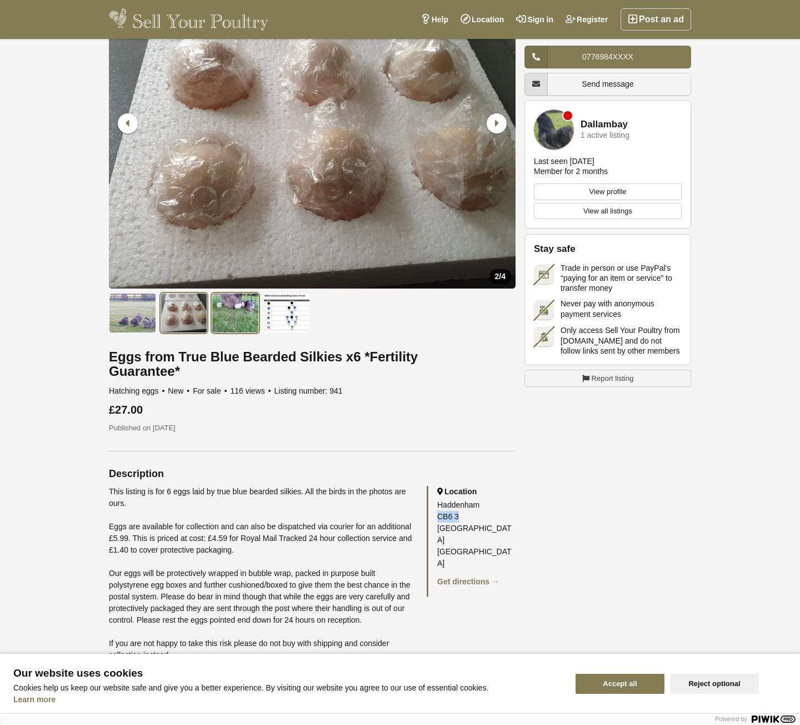 This screenshot has width=800, height=725. I want to click on span: 4, so click(504, 276).